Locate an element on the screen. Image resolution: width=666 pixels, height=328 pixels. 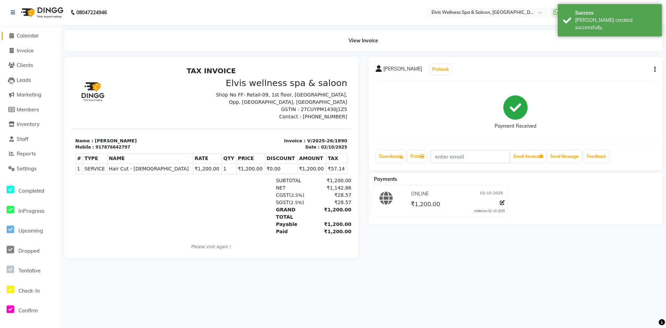
b: 08047224946 is located at coordinates (92, 12).